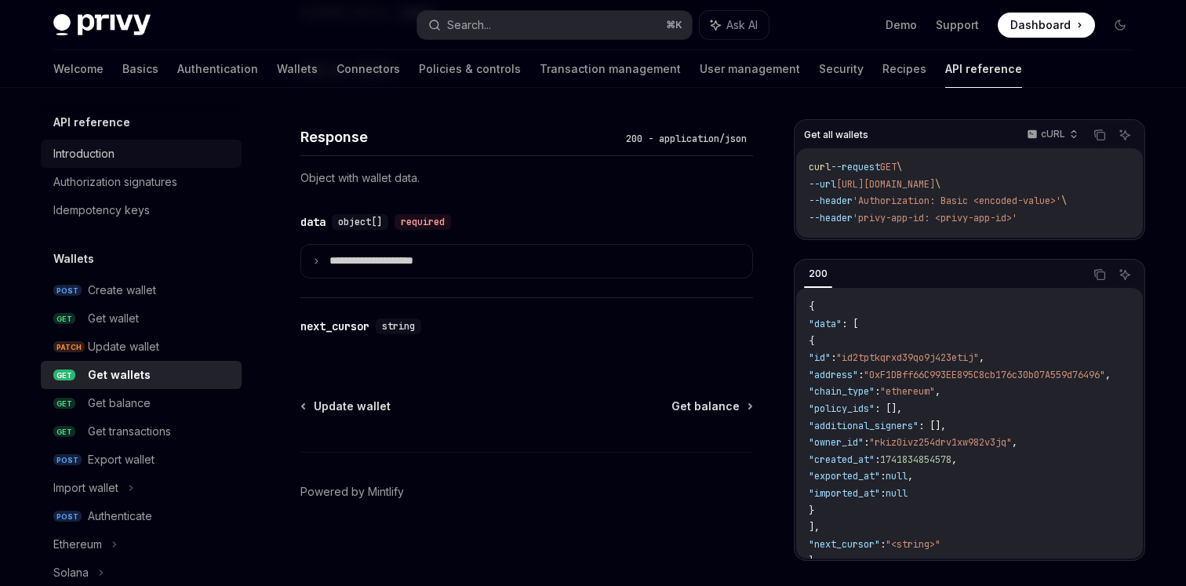 The height and width of the screenshot is (586, 1186). I want to click on span: Get all wallets, so click(836, 135).